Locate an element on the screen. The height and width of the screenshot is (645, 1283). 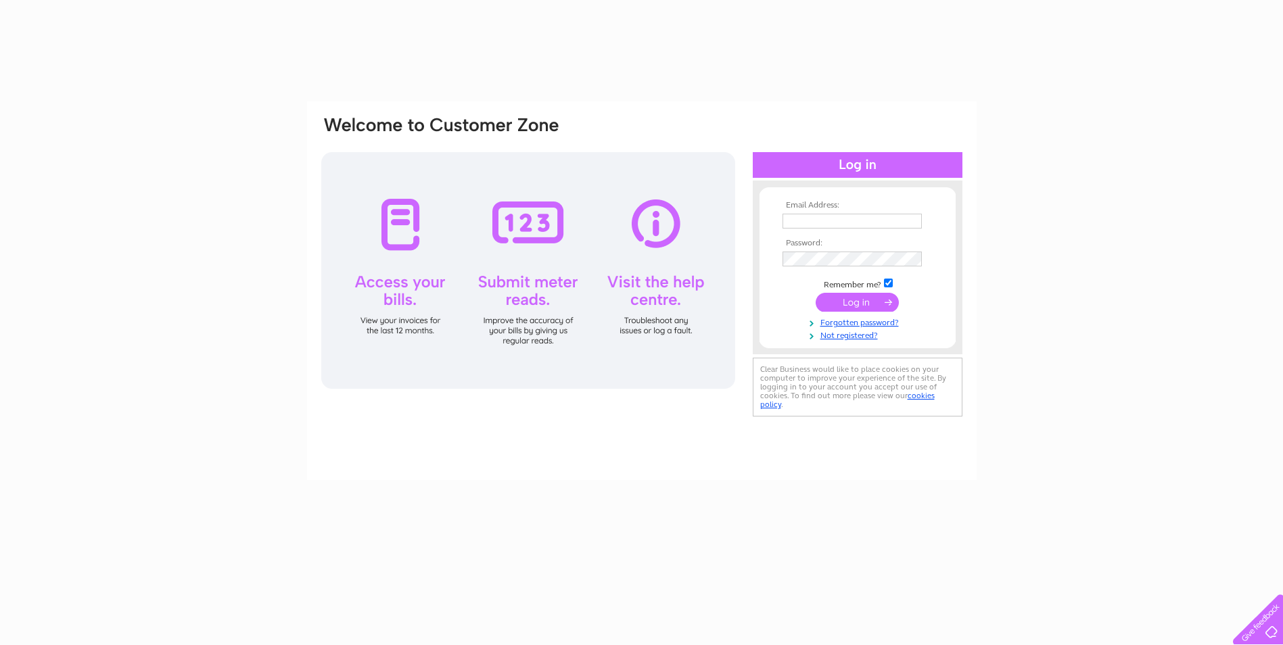
a: Not registered? is located at coordinates (859, 334).